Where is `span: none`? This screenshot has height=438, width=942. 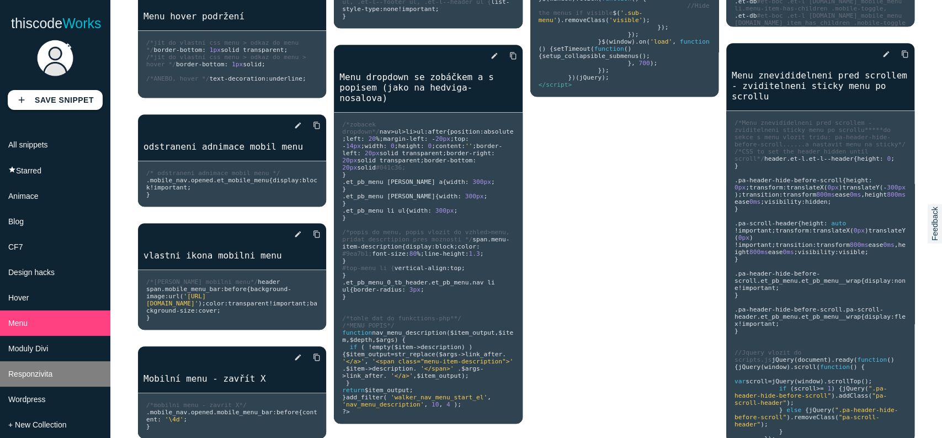
span: none is located at coordinates (390, 9).